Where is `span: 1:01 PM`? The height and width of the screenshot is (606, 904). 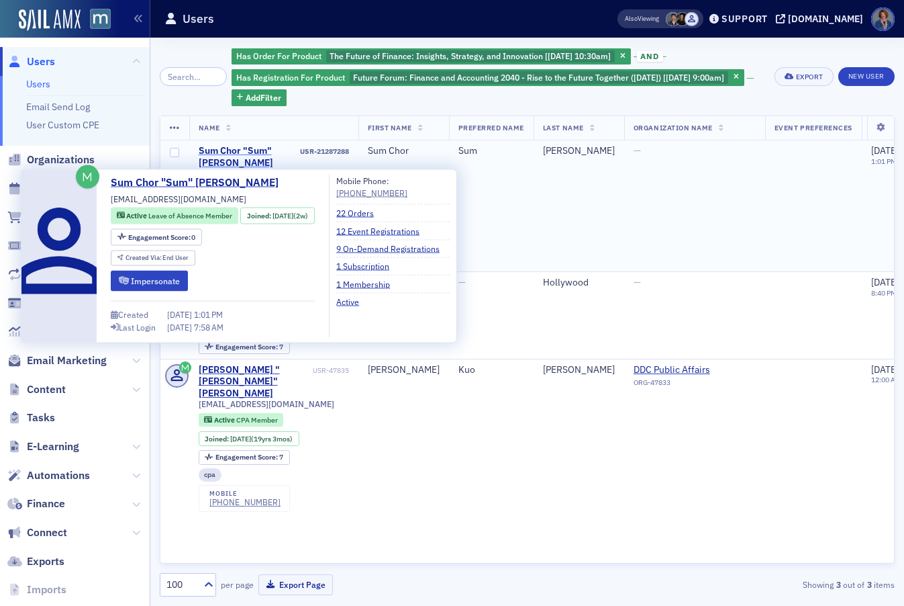 span: 1:01 PM is located at coordinates (208, 314).